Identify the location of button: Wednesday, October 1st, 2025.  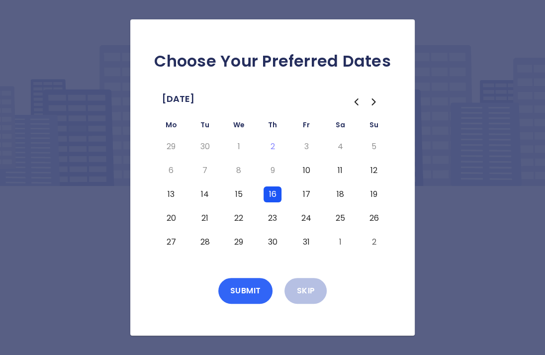
(239, 147).